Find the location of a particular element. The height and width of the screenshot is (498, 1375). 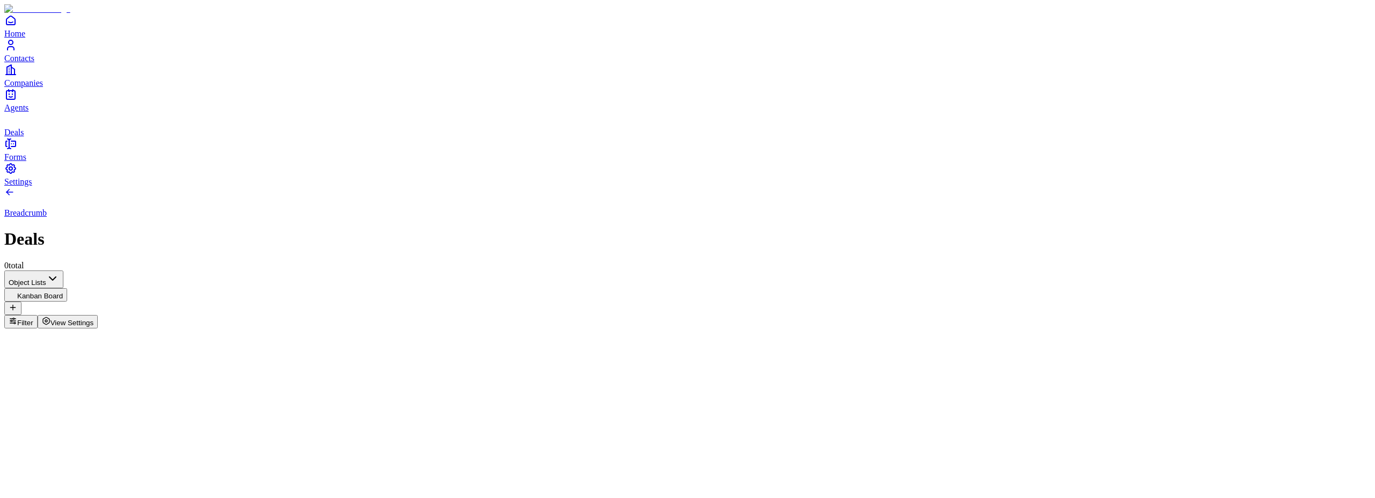

button: Filter is located at coordinates (21, 322).